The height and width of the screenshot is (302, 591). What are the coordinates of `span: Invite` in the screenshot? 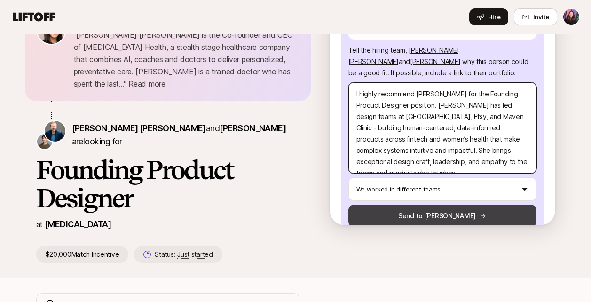 It's located at (541, 17).